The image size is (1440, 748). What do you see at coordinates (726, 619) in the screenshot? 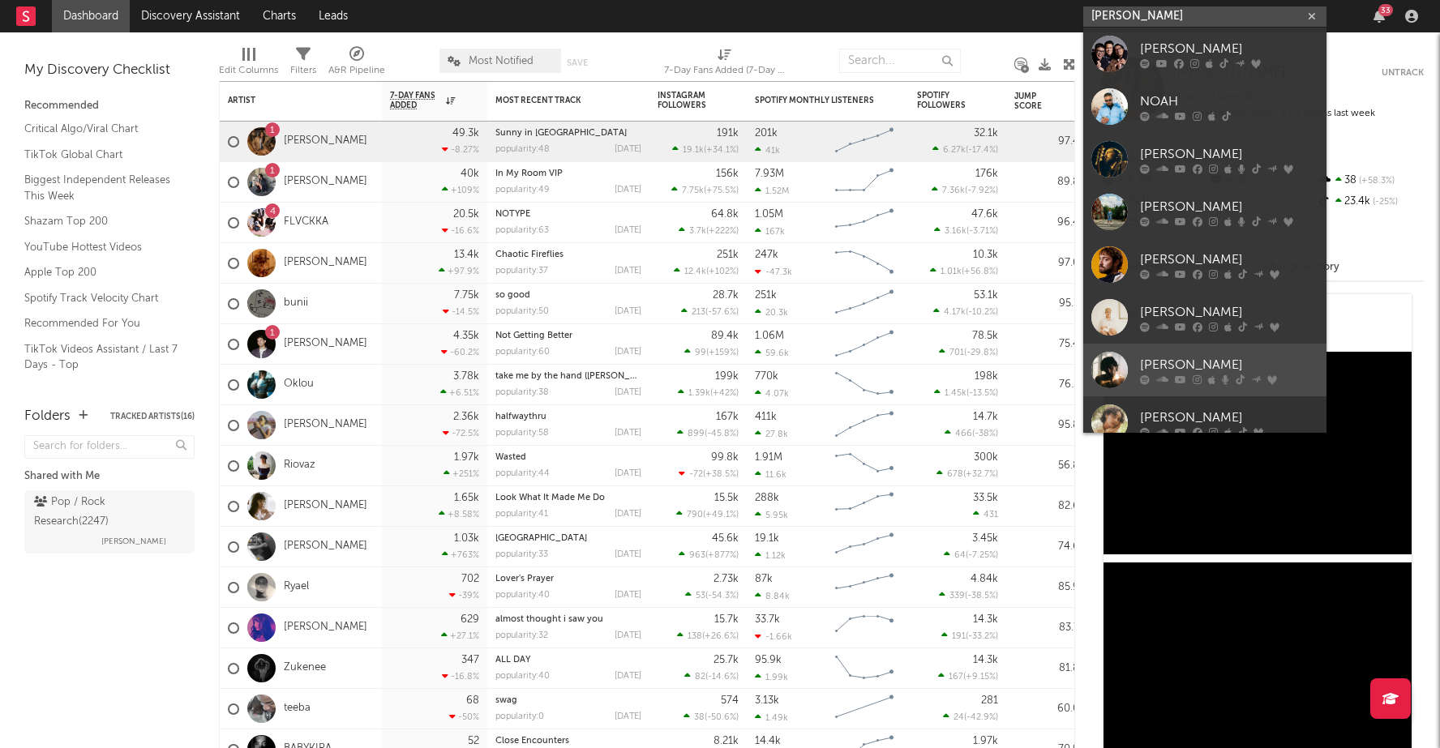
I see `div: 15.7k` at bounding box center [726, 619].